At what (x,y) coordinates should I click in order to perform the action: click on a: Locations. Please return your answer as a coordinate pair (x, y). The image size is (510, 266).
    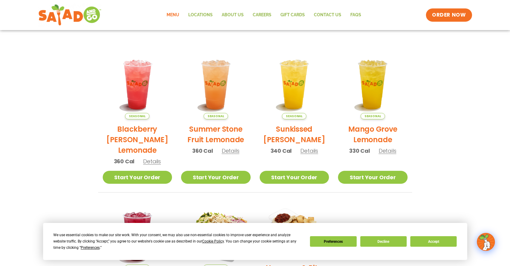
    Looking at the image, I should click on (200, 15).